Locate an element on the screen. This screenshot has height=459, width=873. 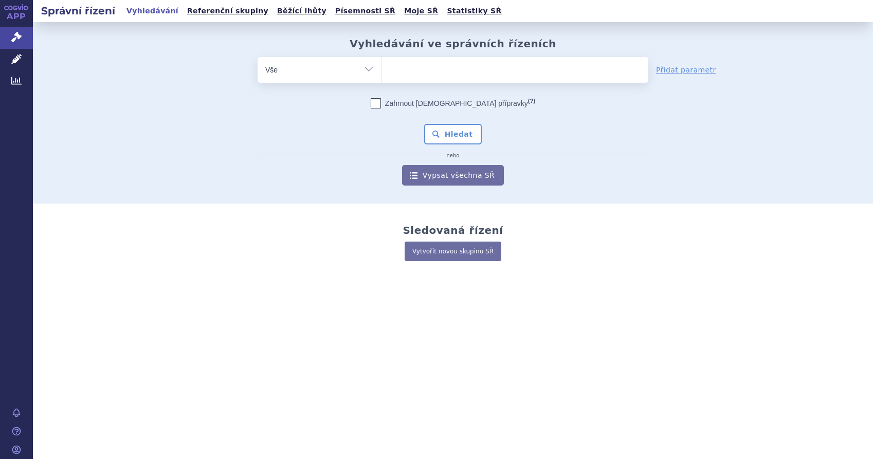
a: Statistiky SŘ is located at coordinates (474, 11).